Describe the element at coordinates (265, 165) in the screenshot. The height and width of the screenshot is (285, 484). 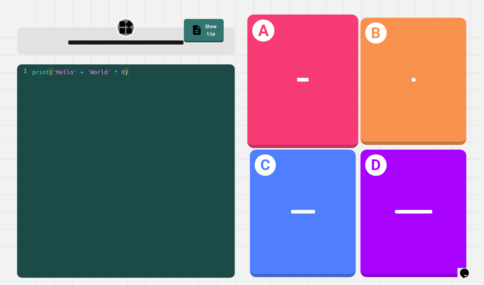
I see `h1: C` at that location.